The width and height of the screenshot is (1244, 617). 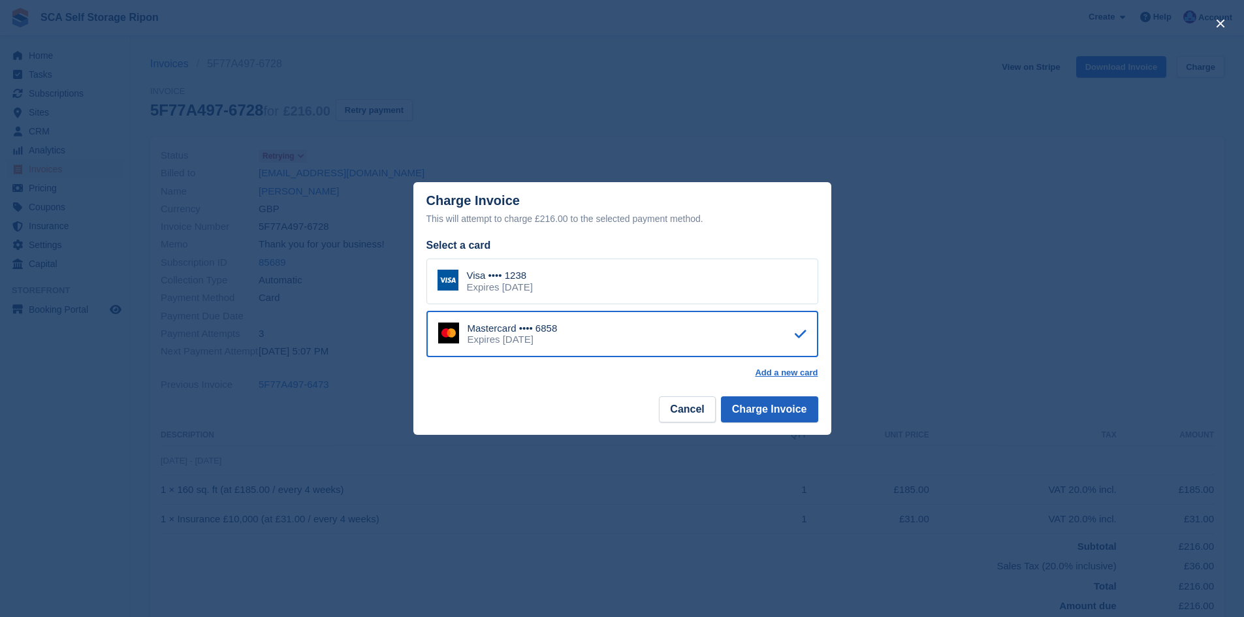 I want to click on img: Mastercard Logo, so click(x=448, y=333).